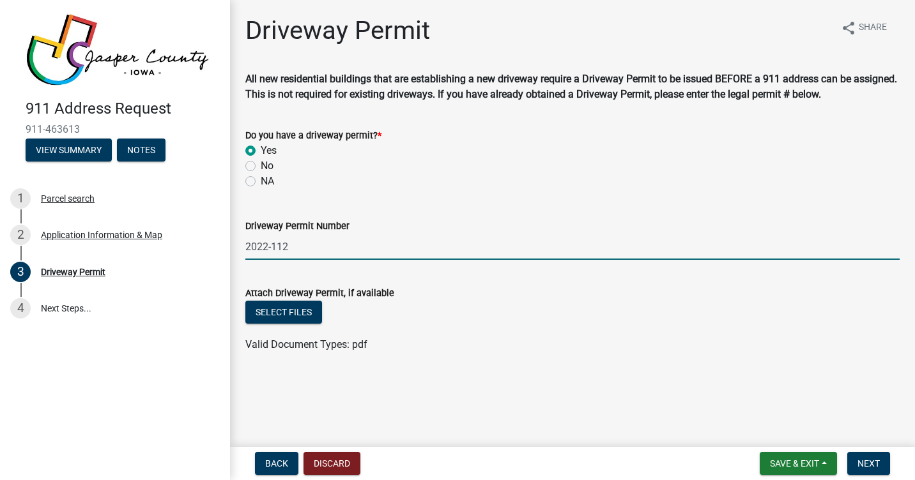 This screenshot has width=915, height=480. Describe the element at coordinates (798, 464) in the screenshot. I see `button: Save & Exit` at that location.